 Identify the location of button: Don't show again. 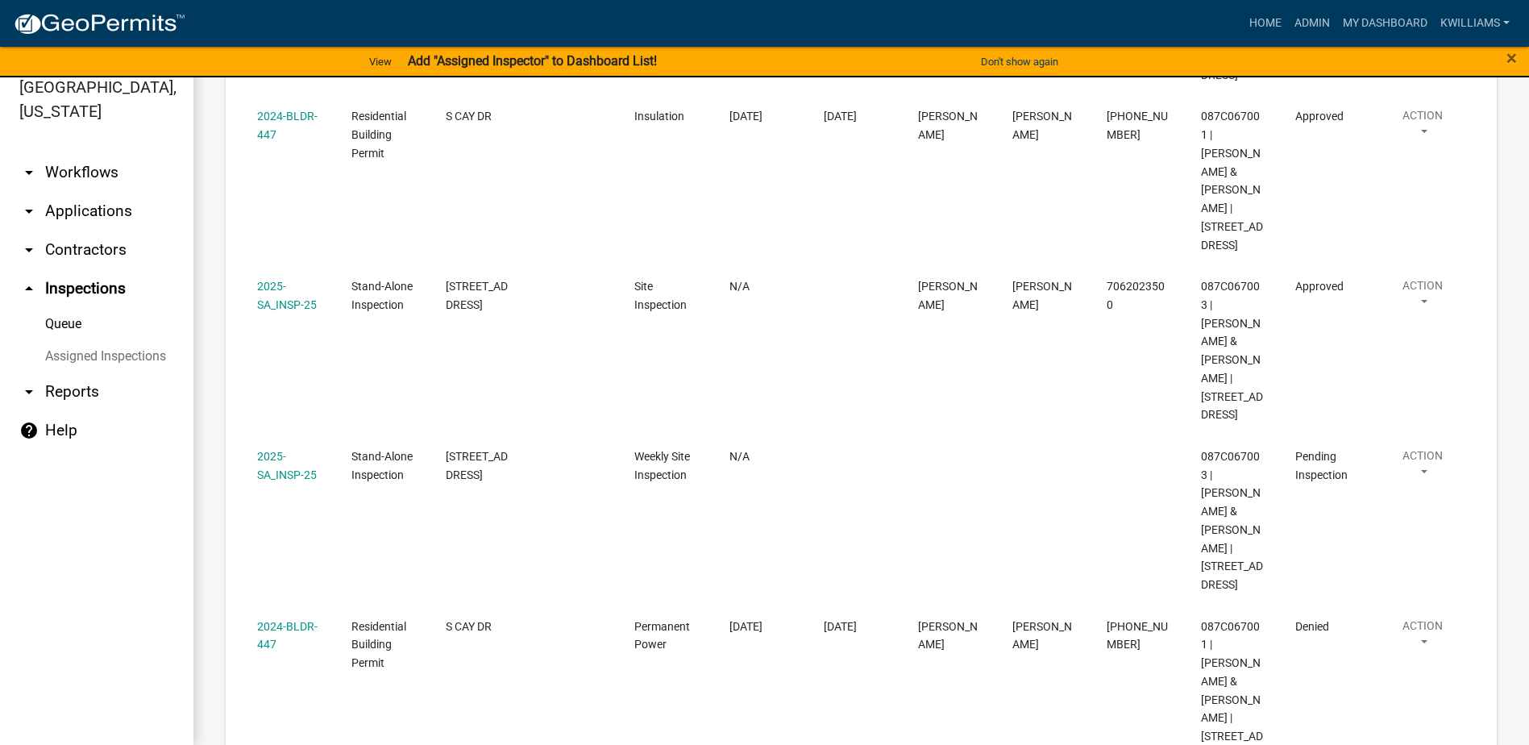
(1020, 61).